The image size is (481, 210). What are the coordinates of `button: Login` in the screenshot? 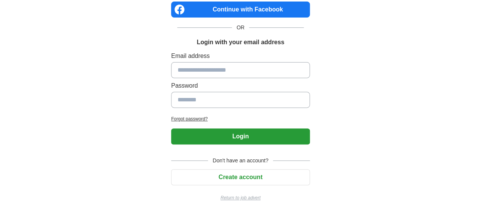 It's located at (241, 136).